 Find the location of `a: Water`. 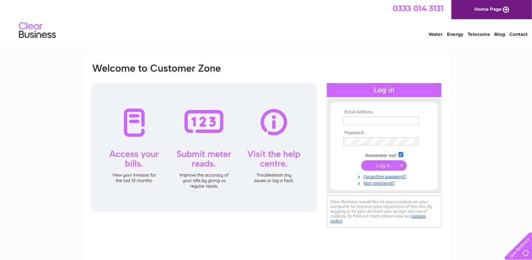

a: Water is located at coordinates (436, 34).